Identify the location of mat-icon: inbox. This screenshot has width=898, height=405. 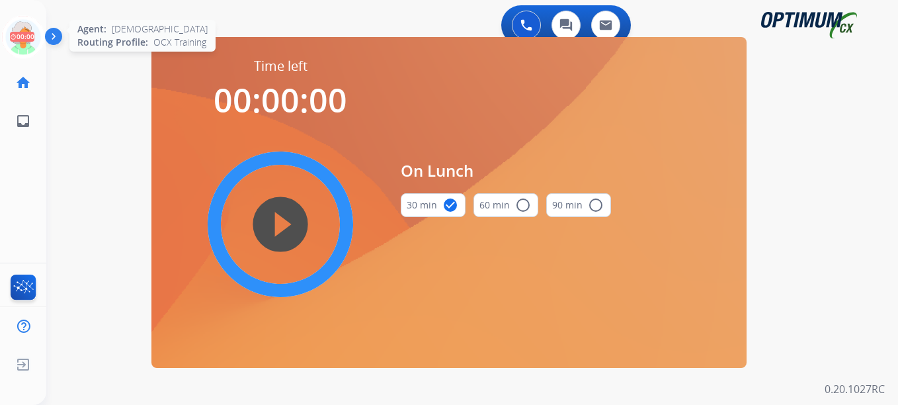
(23, 121).